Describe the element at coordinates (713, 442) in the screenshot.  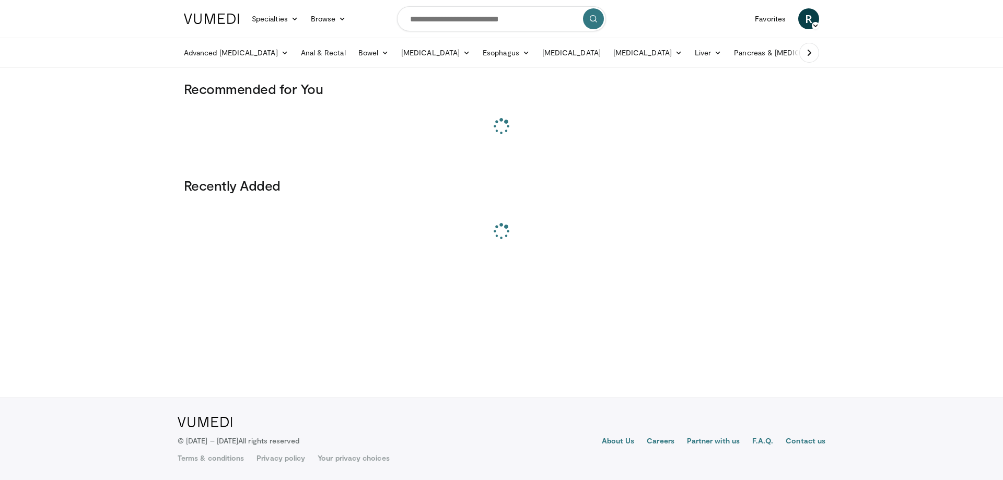
I see `a: Partner with us` at that location.